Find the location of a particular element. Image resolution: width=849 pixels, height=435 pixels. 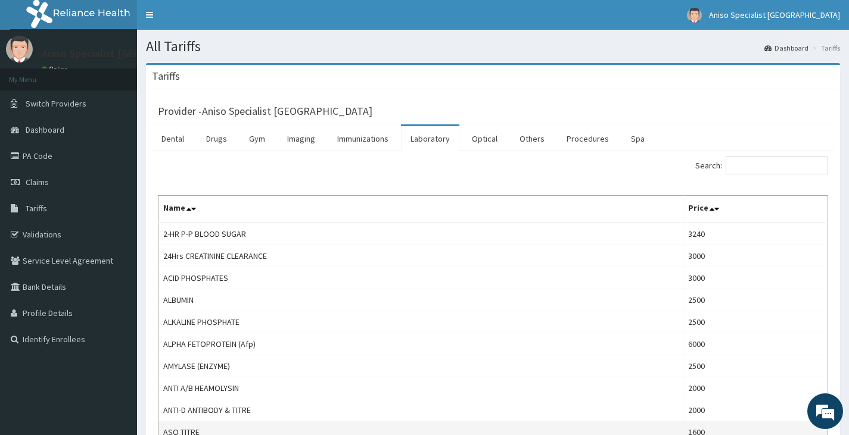

th: Price is located at coordinates (755, 210).